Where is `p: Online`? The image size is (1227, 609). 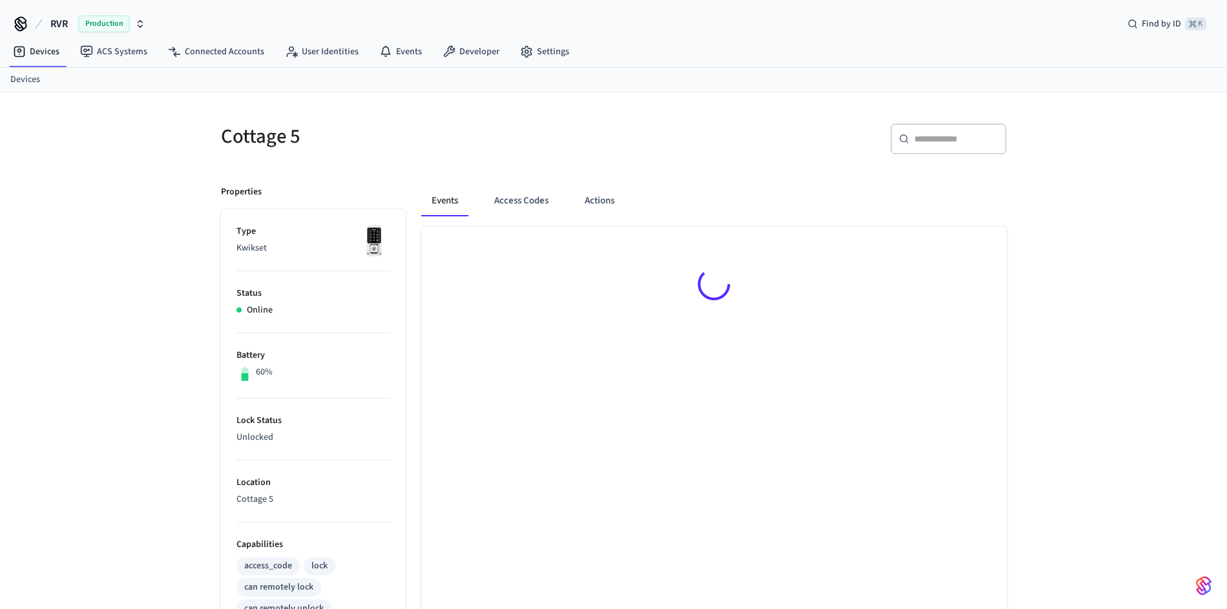
p: Online is located at coordinates (260, 310).